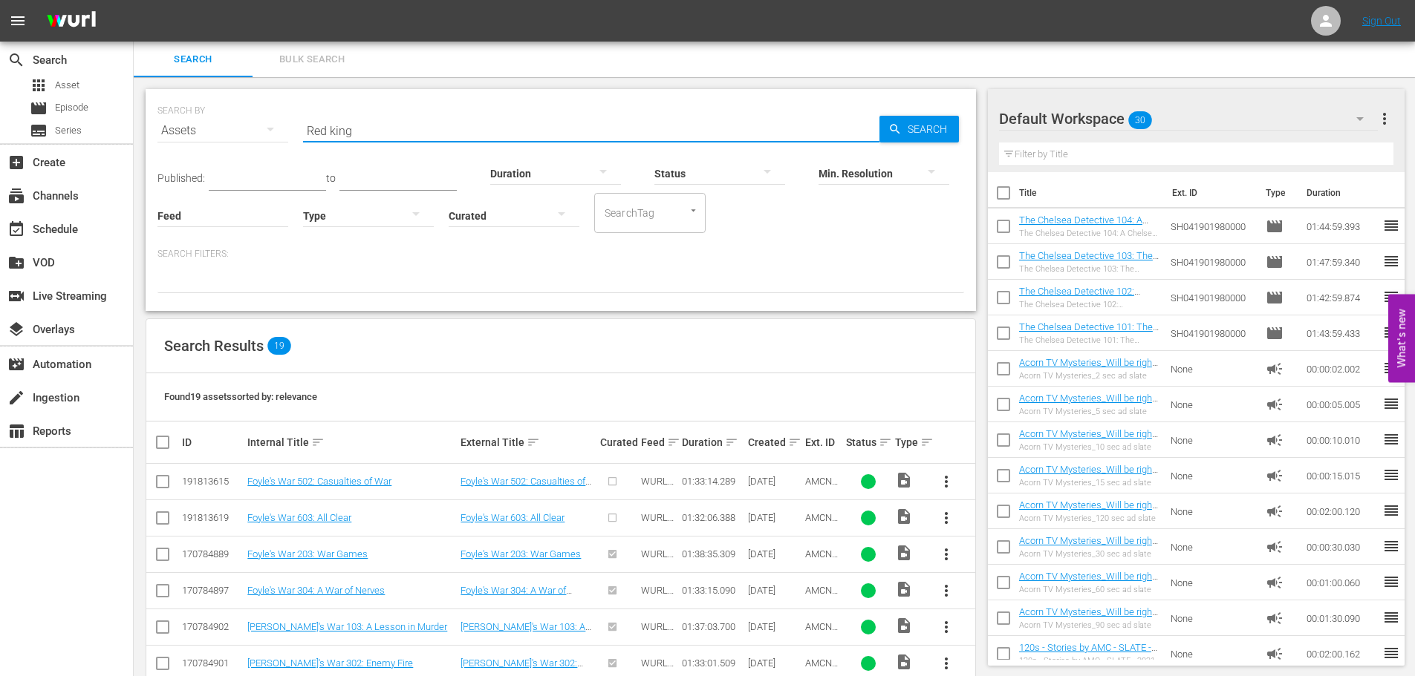  I want to click on th: Duration, so click(1342, 193).